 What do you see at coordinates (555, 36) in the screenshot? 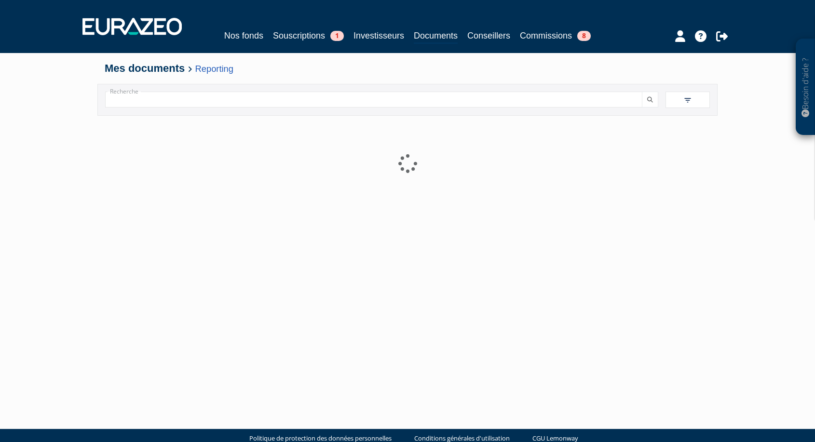
I see `a: Commissions8` at bounding box center [555, 36].